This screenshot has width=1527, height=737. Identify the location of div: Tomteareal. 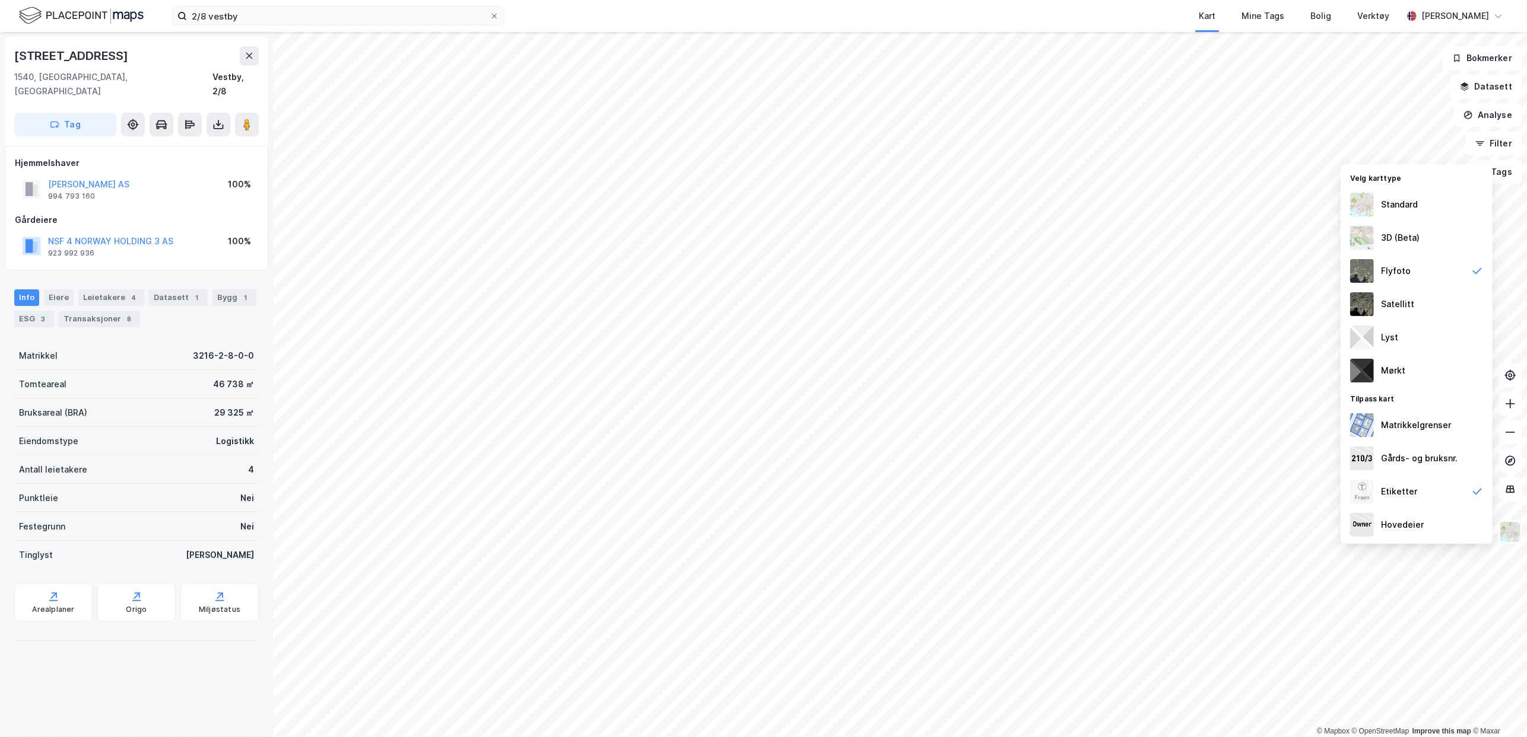
(43, 384).